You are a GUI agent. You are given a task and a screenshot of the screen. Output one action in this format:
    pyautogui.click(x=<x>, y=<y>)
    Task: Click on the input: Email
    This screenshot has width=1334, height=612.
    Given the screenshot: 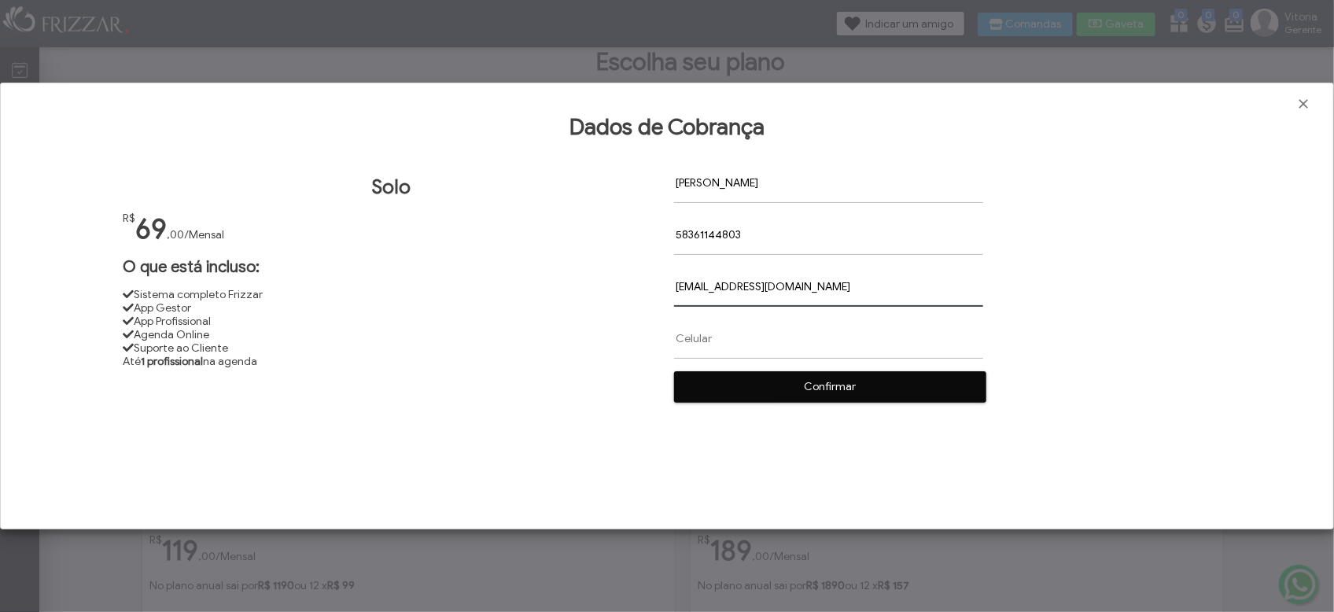 What is the action you would take?
    pyautogui.click(x=828, y=286)
    